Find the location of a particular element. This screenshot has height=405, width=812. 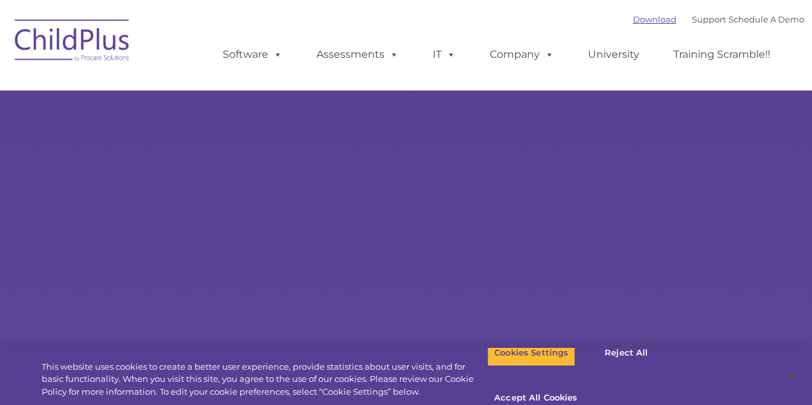

button: Reject All is located at coordinates (626, 353).